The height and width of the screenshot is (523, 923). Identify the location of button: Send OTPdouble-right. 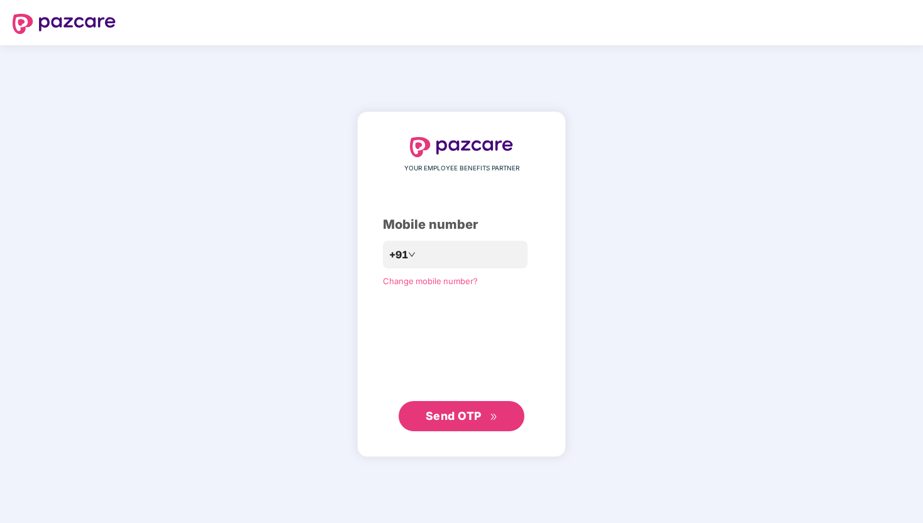
(461, 416).